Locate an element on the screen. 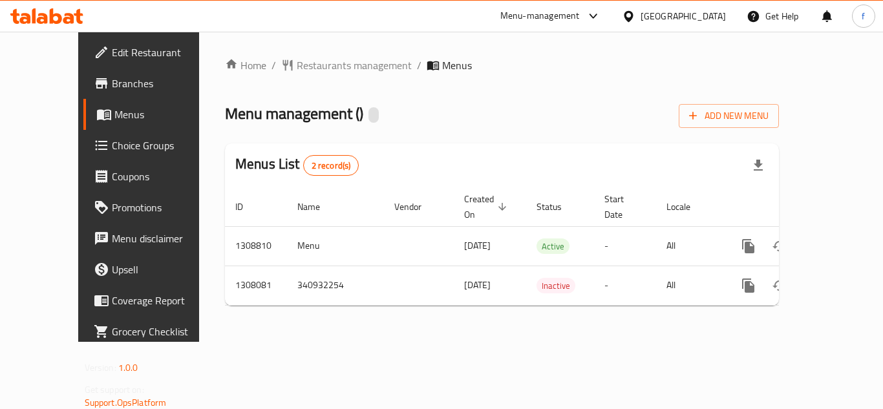 This screenshot has height=409, width=883. span: 1.0.0 is located at coordinates (128, 368).